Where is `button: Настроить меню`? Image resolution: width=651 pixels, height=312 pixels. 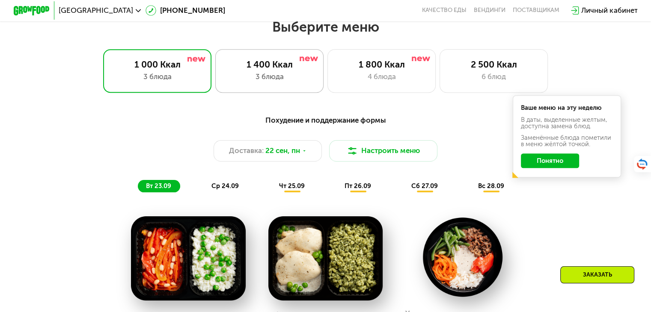 button: Настроить меню is located at coordinates (383, 151).